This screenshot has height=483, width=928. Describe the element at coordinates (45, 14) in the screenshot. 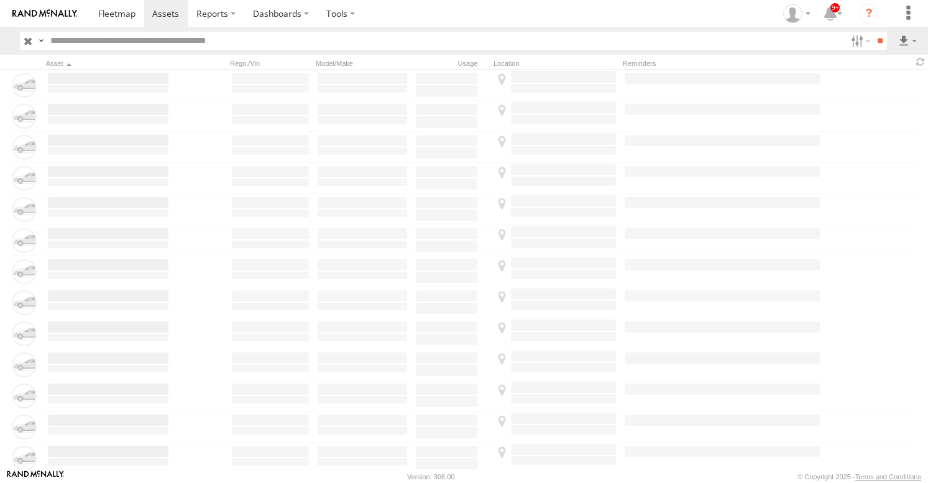

I see `img: rand-logo.svg` at that location.